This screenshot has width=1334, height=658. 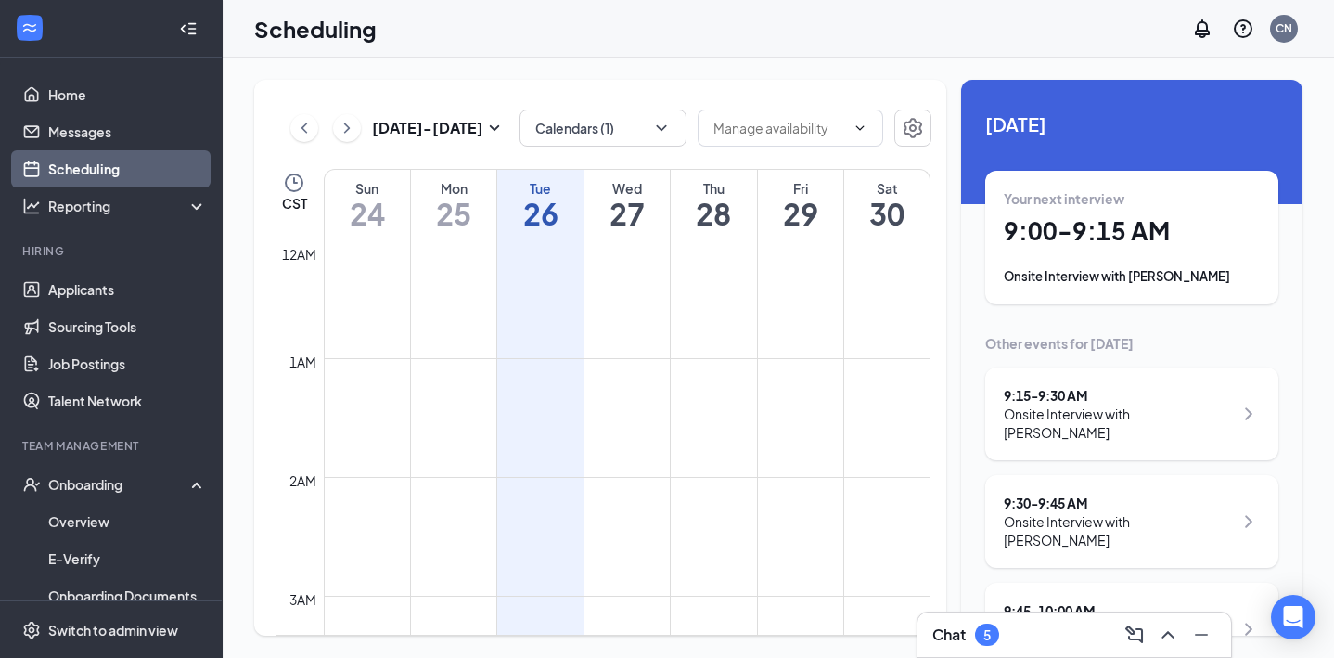 I want to click on div: 9:15 - 9:30 AM, so click(x=1118, y=395).